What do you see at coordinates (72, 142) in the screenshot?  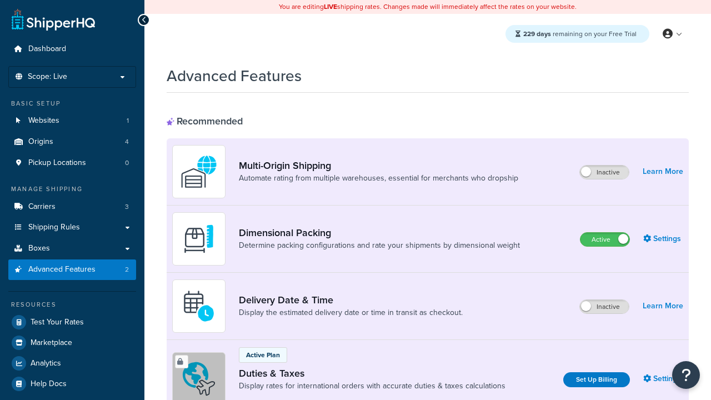 I see `a: Origins4` at bounding box center [72, 142].